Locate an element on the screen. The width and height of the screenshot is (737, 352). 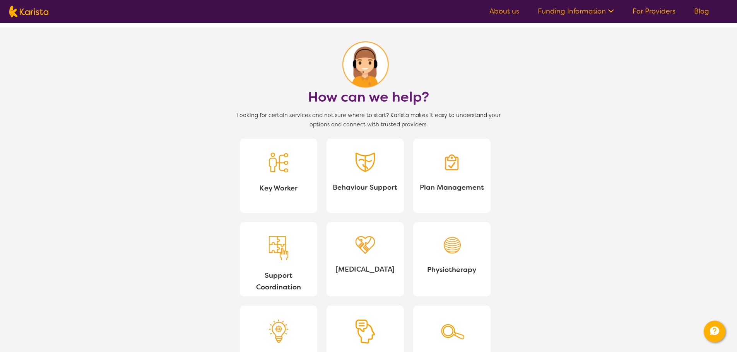
a: Plan Management iconPlan Management is located at coordinates (452, 176).